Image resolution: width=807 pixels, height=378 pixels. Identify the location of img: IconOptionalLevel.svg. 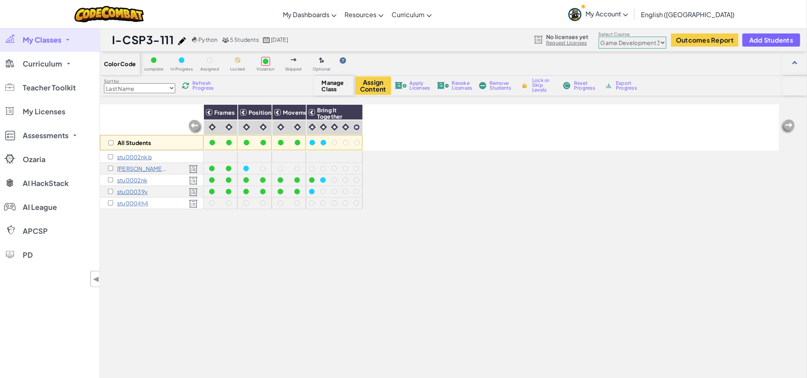
(321, 61).